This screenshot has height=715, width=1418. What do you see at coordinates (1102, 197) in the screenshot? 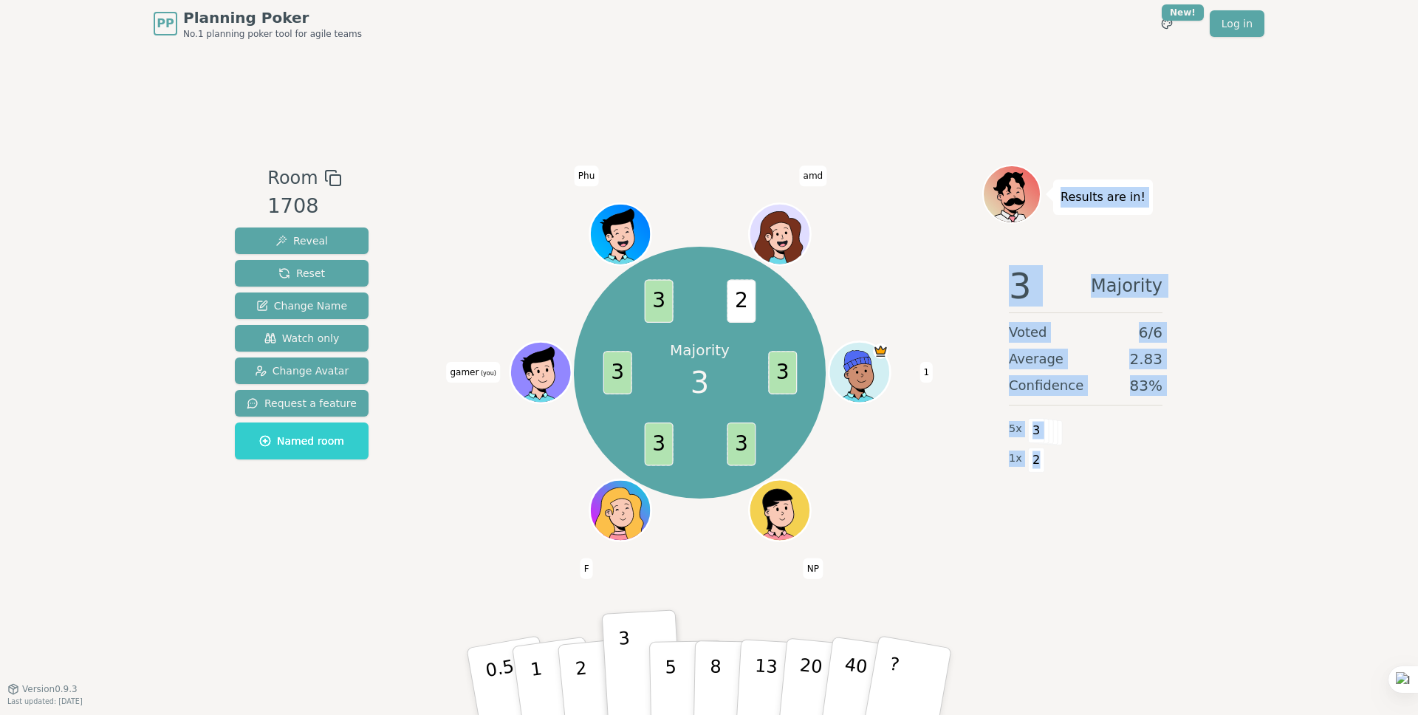
I see `p: Results are in!` at bounding box center [1102, 197].